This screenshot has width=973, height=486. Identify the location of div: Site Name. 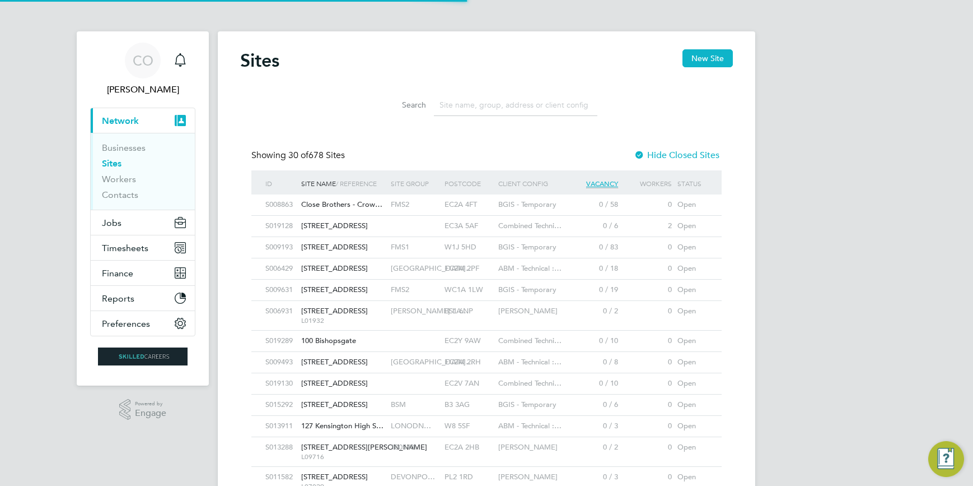
(343, 183).